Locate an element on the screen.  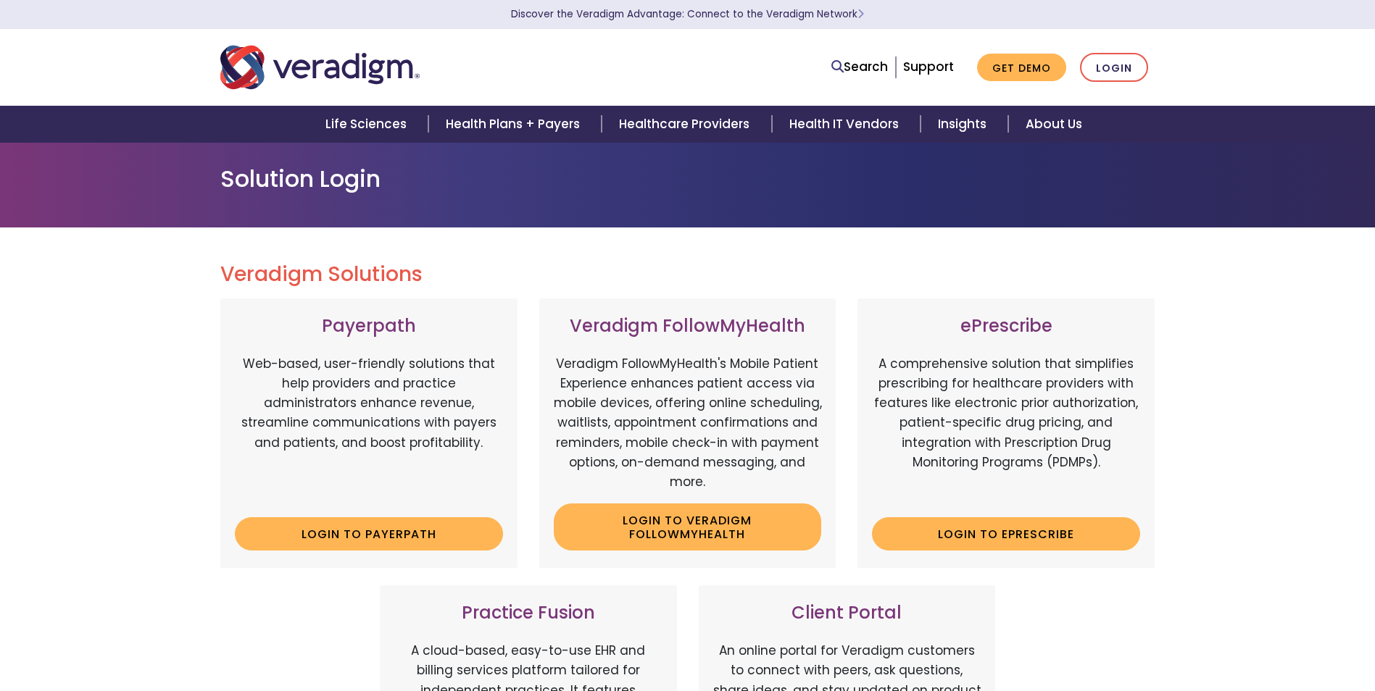
img: Veradigm logo is located at coordinates (320, 67).